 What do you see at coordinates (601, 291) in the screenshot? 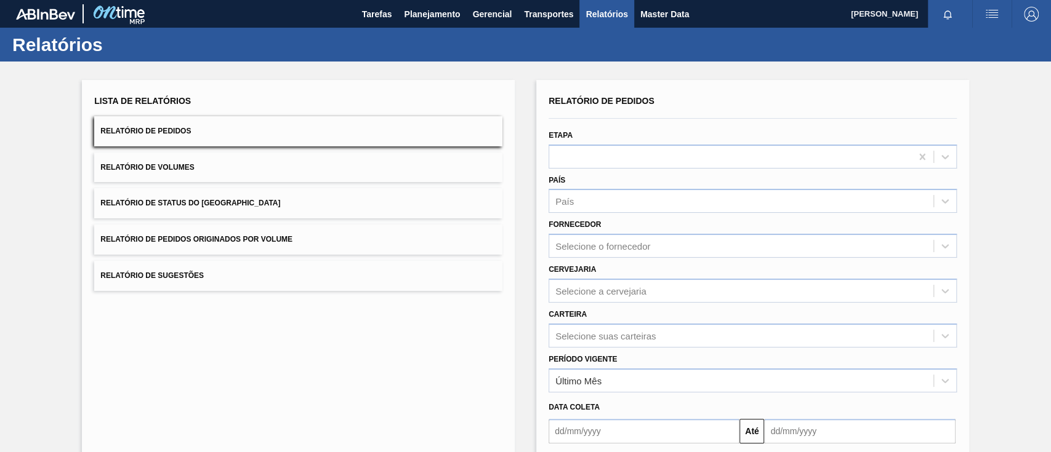
I see `div: Selecione a cervejaria` at bounding box center [601, 291].